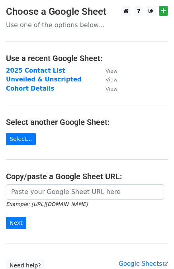  I want to click on div: Chat Widget, so click(154, 250).